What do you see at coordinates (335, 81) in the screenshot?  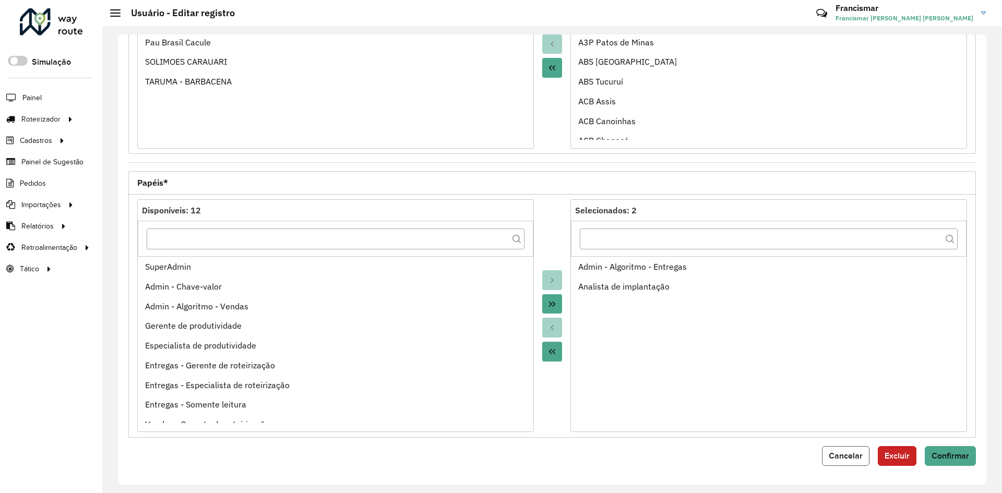 I see `div: TARUMA - BARBACENA` at bounding box center [335, 81].